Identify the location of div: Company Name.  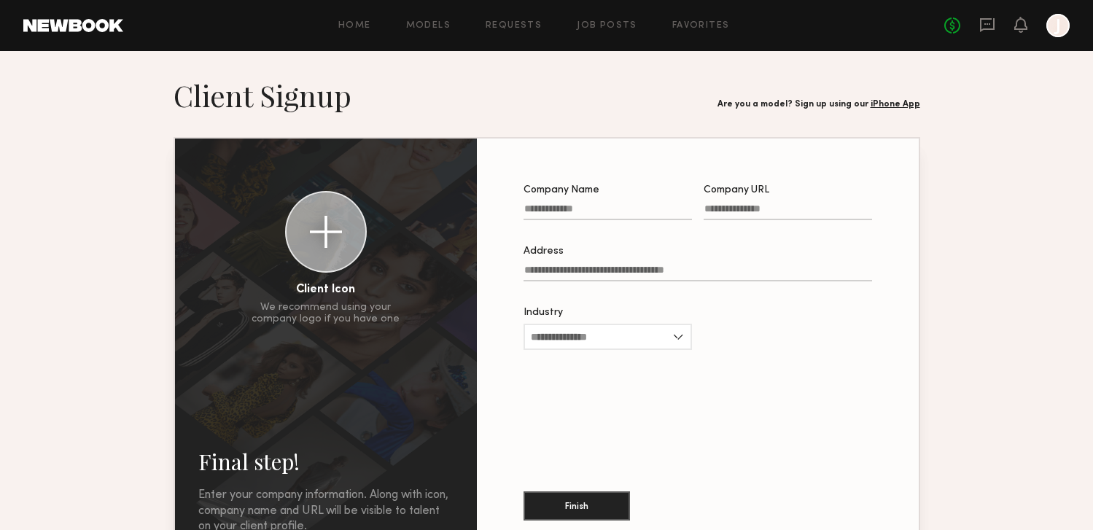
(607, 190).